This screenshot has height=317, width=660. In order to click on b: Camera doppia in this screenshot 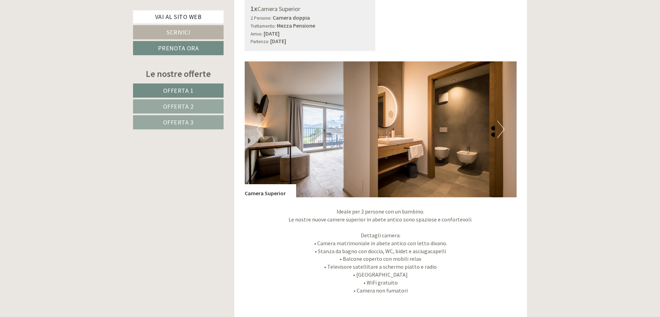, I will do `click(291, 18)`.